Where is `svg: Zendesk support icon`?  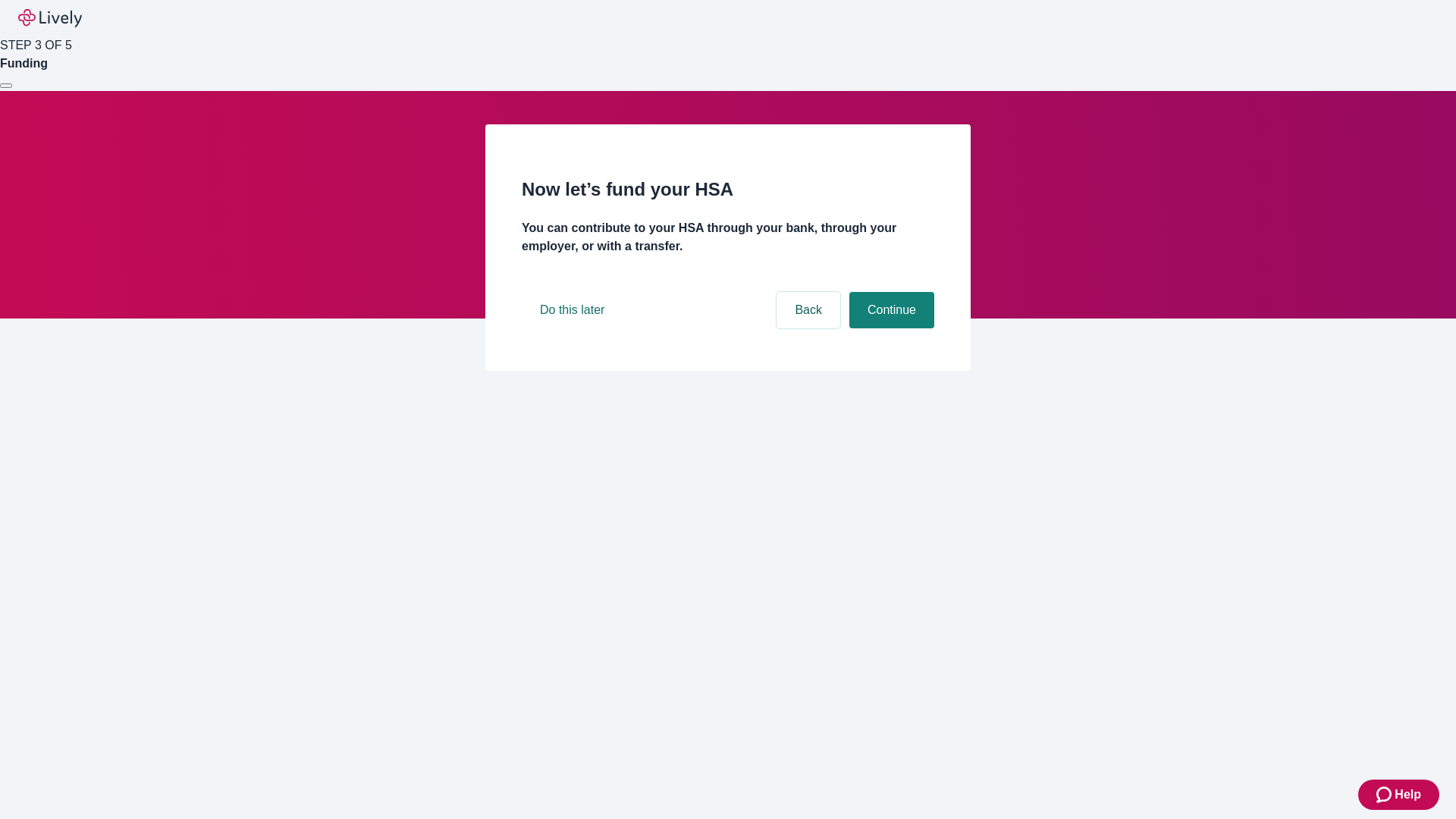 svg: Zendesk support icon is located at coordinates (1386, 795).